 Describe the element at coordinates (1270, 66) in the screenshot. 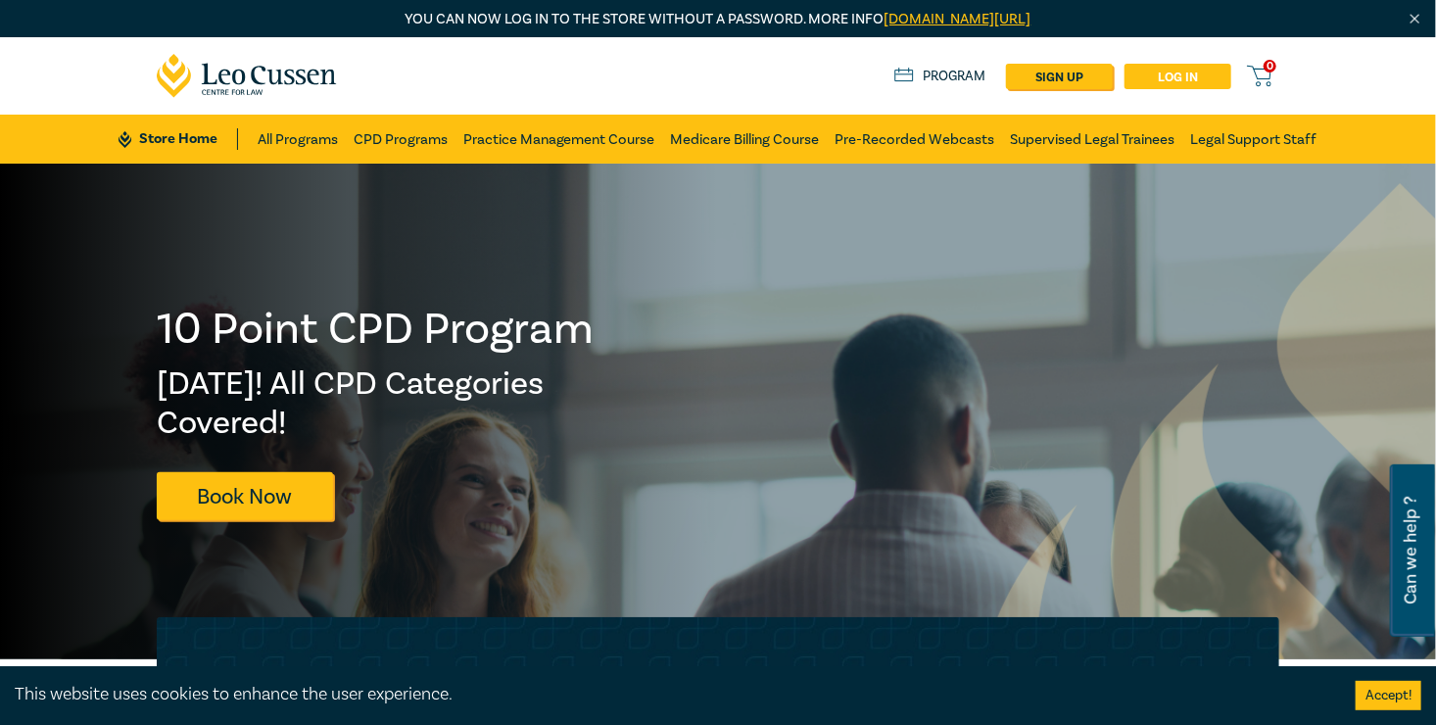

I see `span: 0` at that location.